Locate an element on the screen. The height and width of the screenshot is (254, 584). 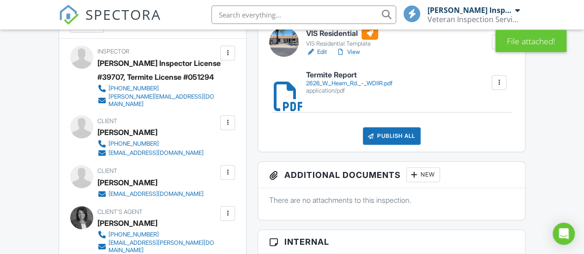
a: SPECTORA is located at coordinates (110, 22).